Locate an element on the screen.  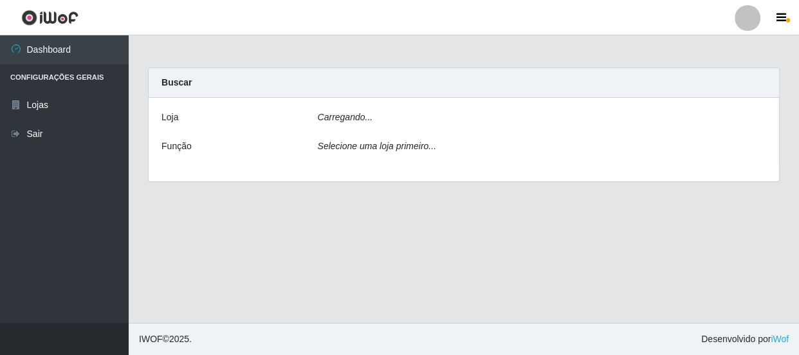
strong: Buscar is located at coordinates (176, 82).